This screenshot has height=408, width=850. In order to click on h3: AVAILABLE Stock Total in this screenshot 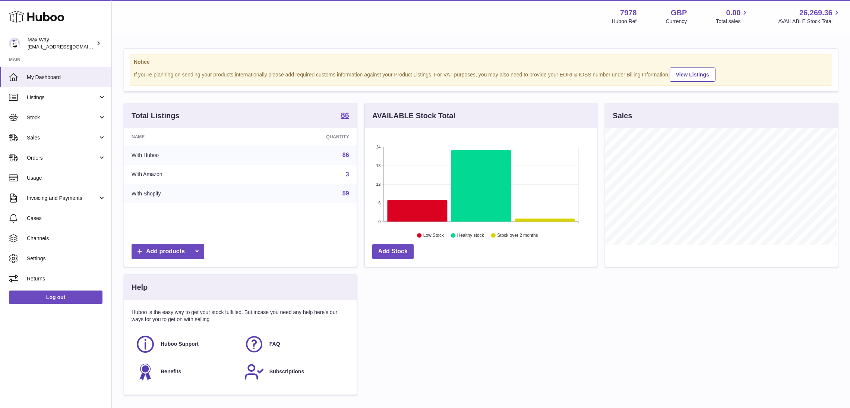, I will do `click(414, 116)`.